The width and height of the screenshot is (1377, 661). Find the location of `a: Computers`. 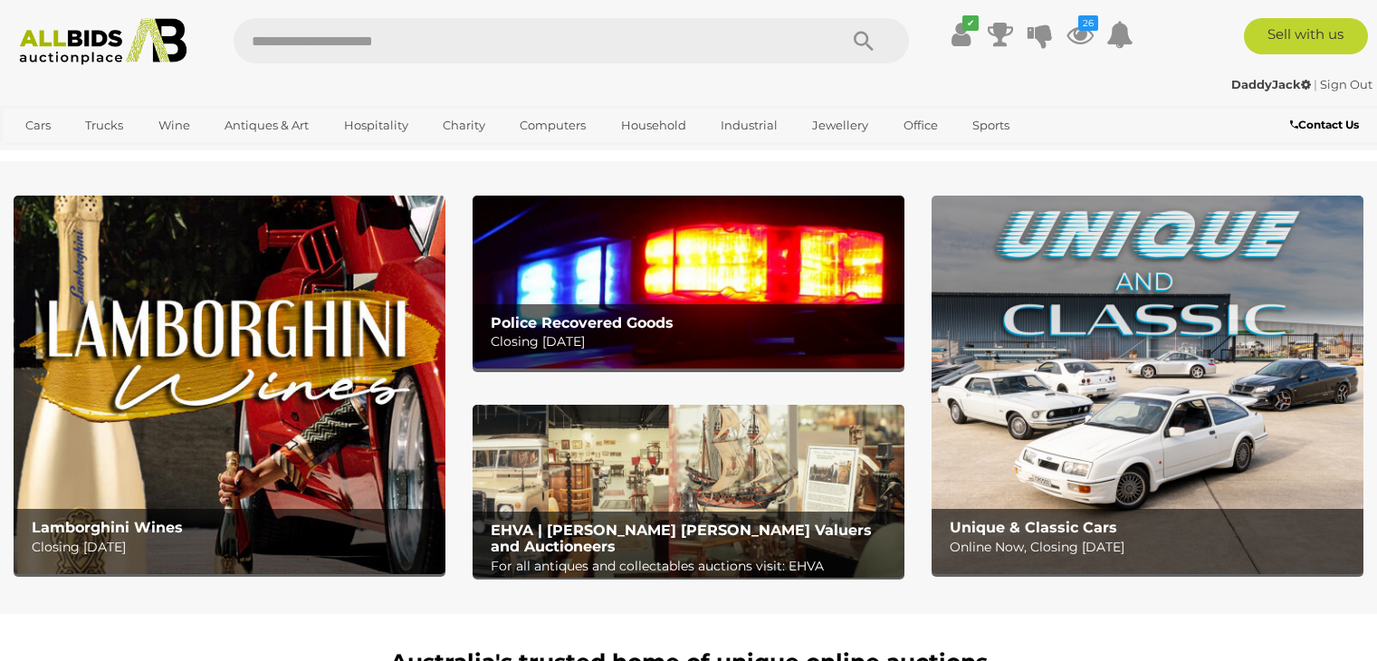

a: Computers is located at coordinates (552, 125).